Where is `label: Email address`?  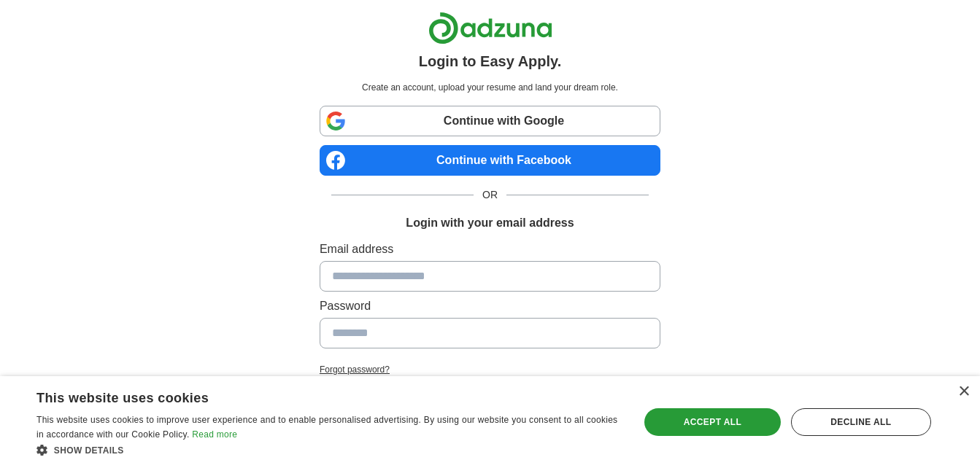
label: Email address is located at coordinates (489, 249).